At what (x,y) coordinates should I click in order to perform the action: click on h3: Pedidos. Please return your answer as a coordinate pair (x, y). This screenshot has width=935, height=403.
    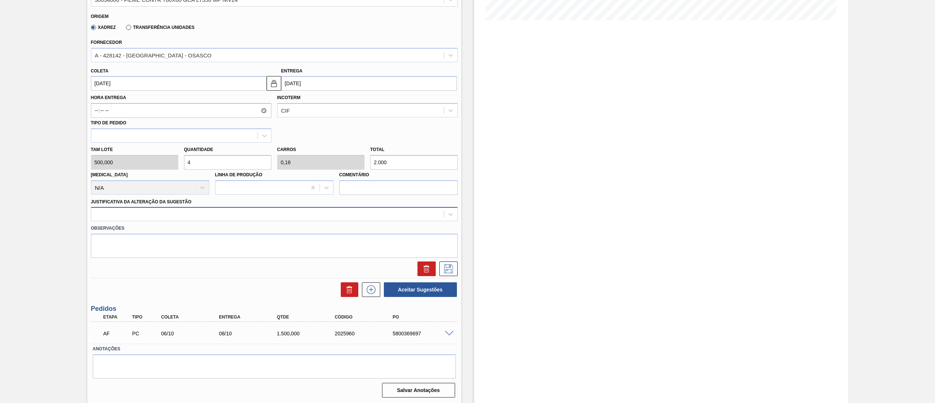
    Looking at the image, I should click on (274, 308).